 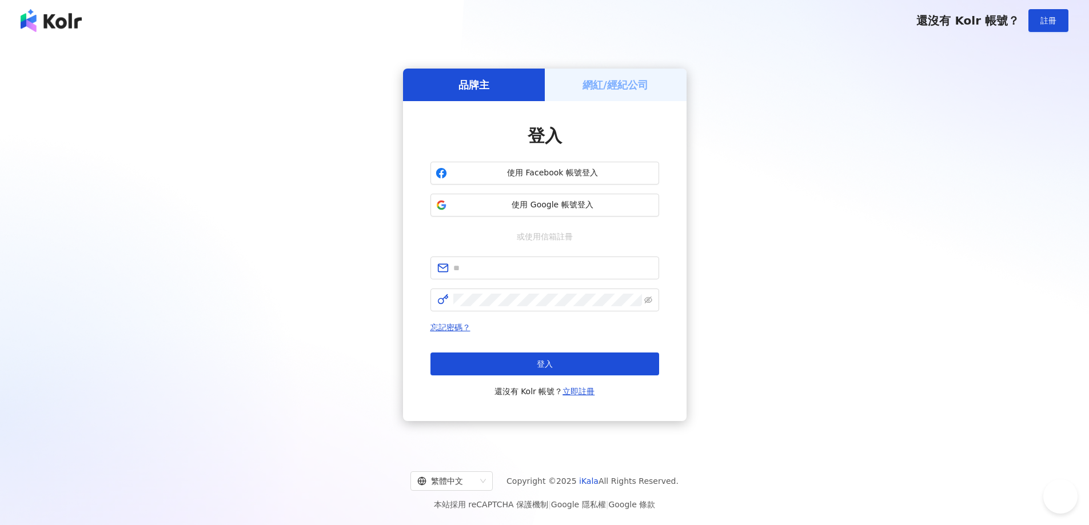 What do you see at coordinates (553, 205) in the screenshot?
I see `span: 使用 Google 帳號登入` at bounding box center [553, 205].